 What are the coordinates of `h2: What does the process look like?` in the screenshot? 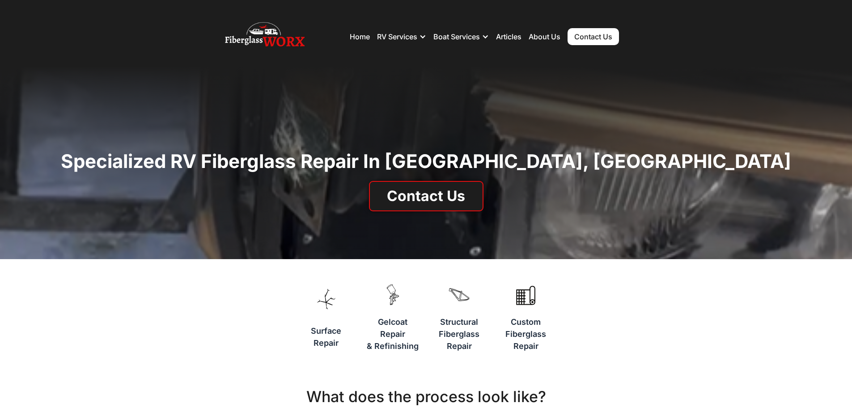 It's located at (426, 397).